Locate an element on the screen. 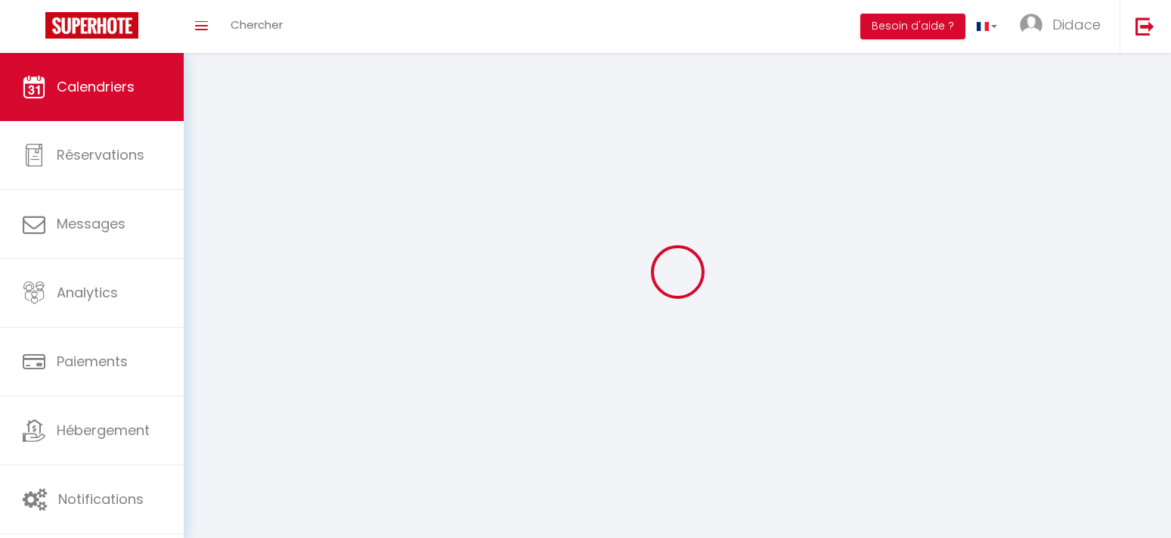  button: Besoin d'aide ? is located at coordinates (913, 26).